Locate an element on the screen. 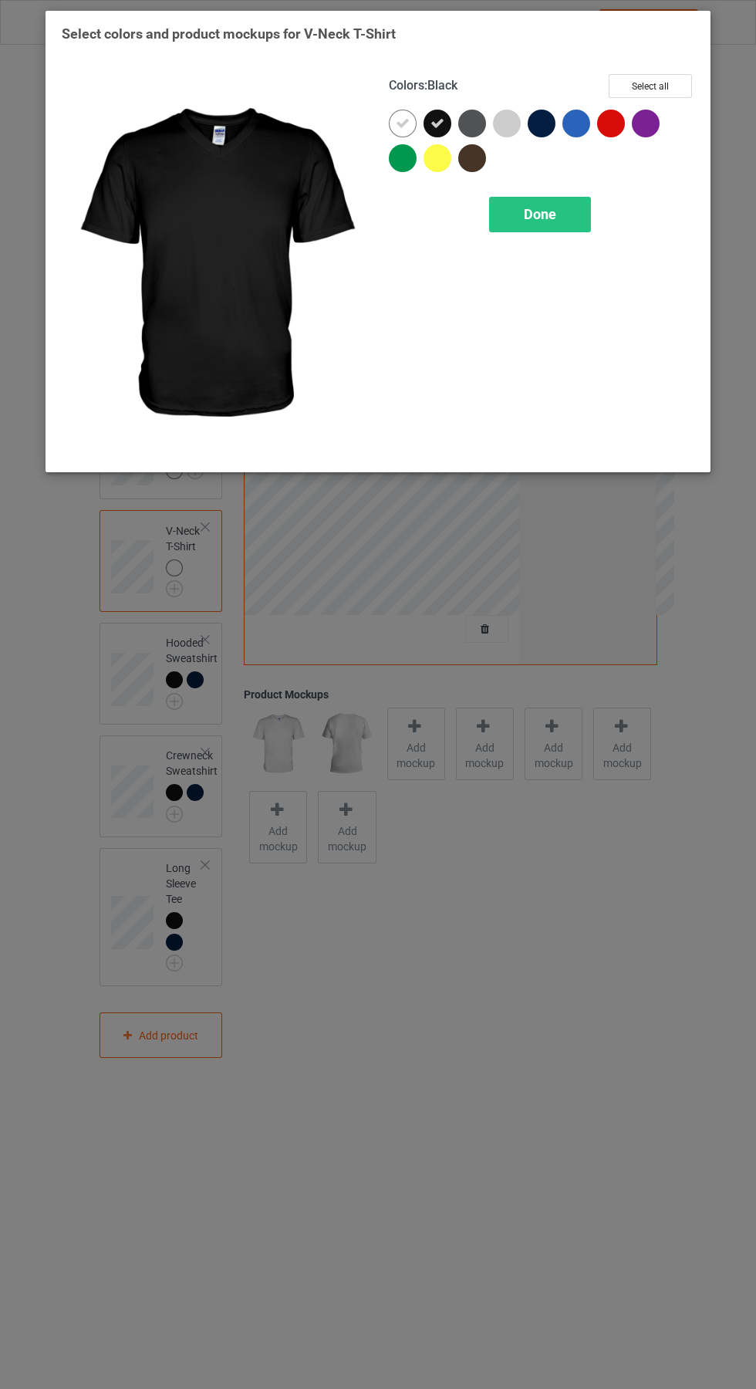  span: Select colors and product mockups for V-Neck T-Shirt is located at coordinates (228, 33).